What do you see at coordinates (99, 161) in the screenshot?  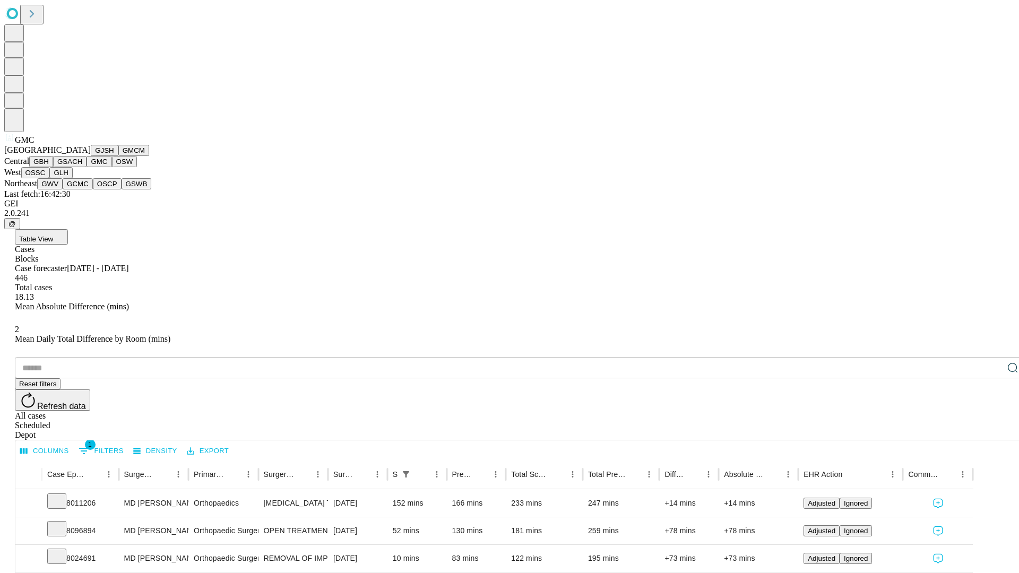 I see `button: GMC` at bounding box center [99, 161].